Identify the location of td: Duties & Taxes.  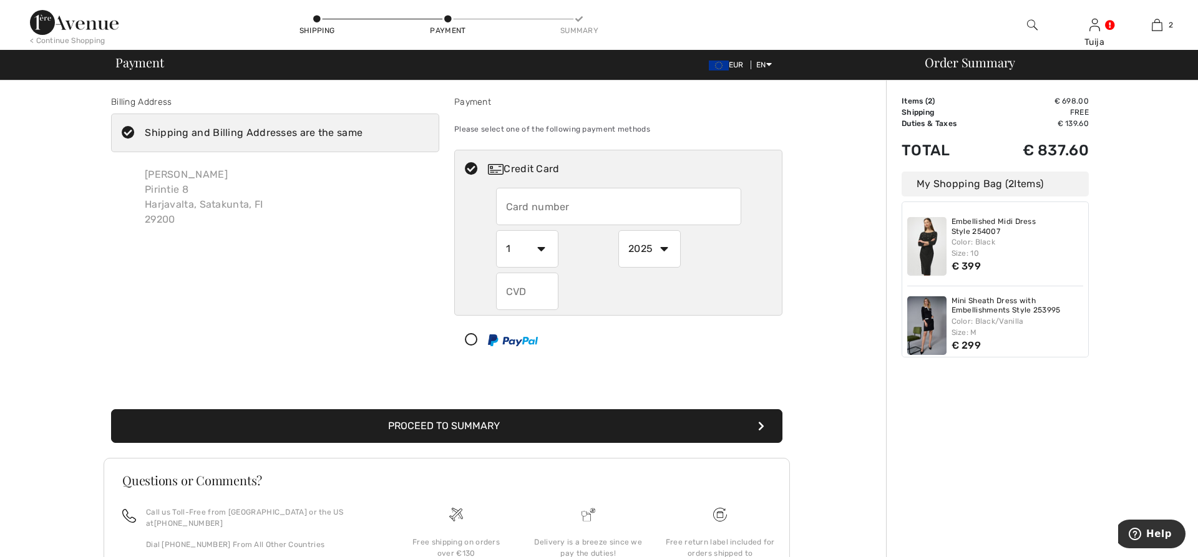
(944, 124).